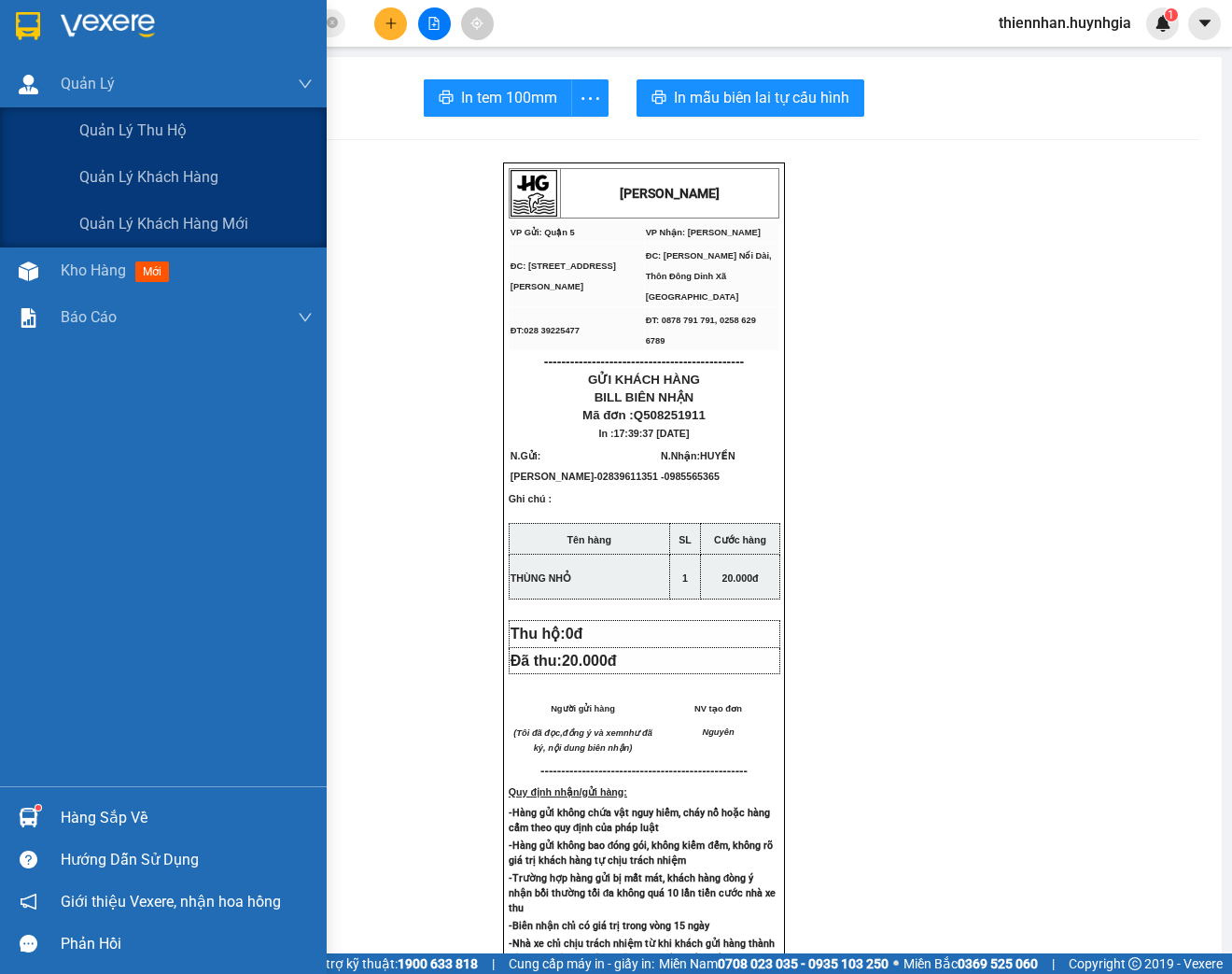  What do you see at coordinates (718, 709) in the screenshot?
I see `span: NV tạo đơn` at bounding box center [718, 709].